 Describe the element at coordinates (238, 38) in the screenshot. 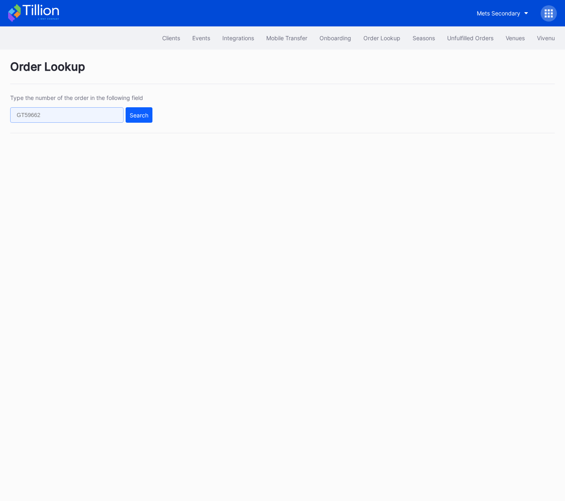

I see `a: Integrations` at that location.